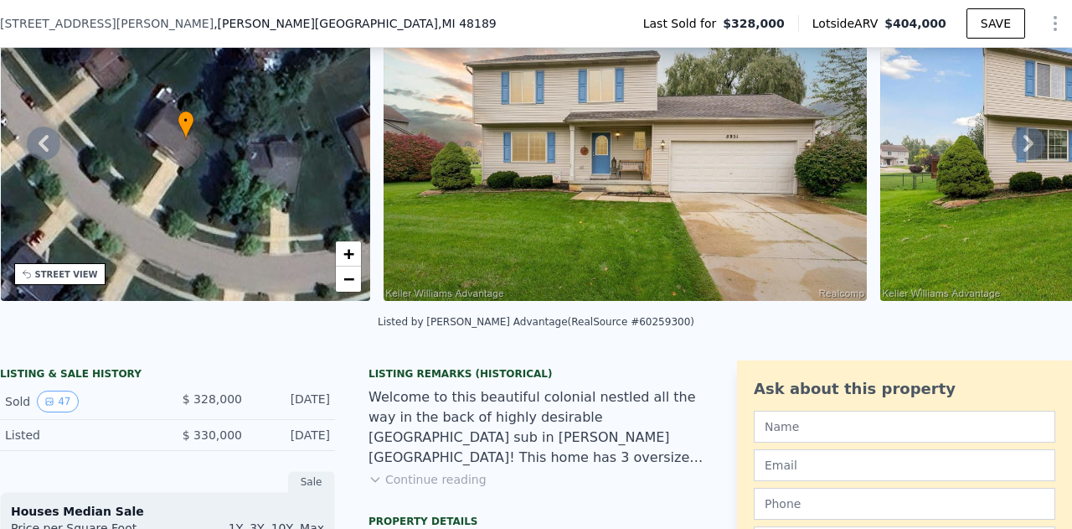 Image resolution: width=1072 pixels, height=529 pixels. Describe the element at coordinates (916, 23) in the screenshot. I see `span: $404,000` at that location.